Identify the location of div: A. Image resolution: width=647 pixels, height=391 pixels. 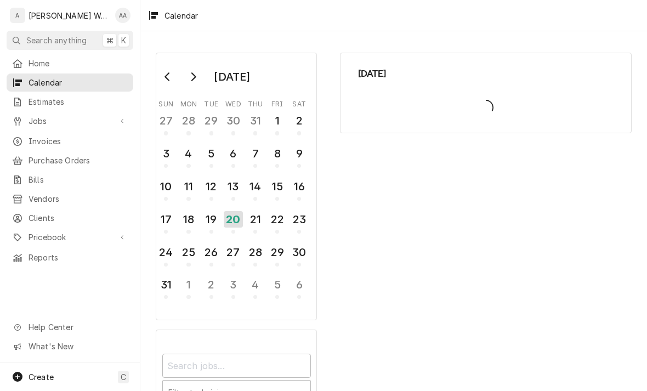
(18, 15).